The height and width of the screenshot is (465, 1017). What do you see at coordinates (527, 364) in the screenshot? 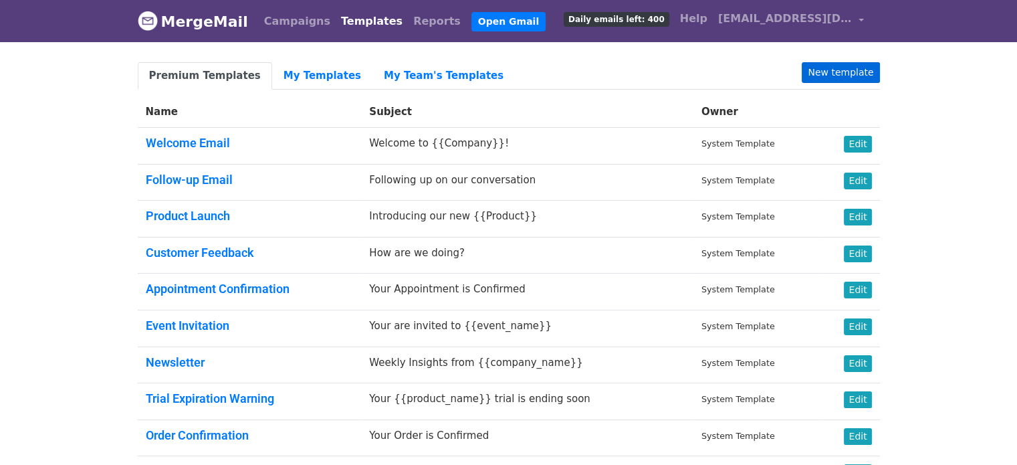
I see `td: Weekly Insights from {{company_name}}` at bounding box center [527, 364].